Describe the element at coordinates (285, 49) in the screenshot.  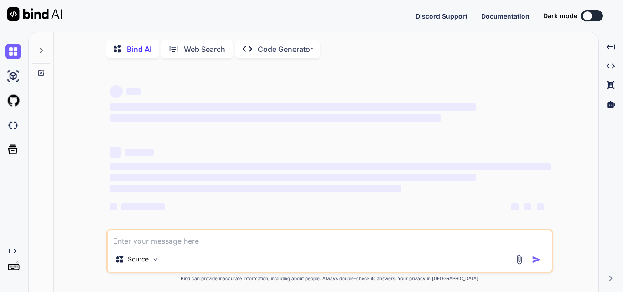
I see `p: Code Generator` at that location.